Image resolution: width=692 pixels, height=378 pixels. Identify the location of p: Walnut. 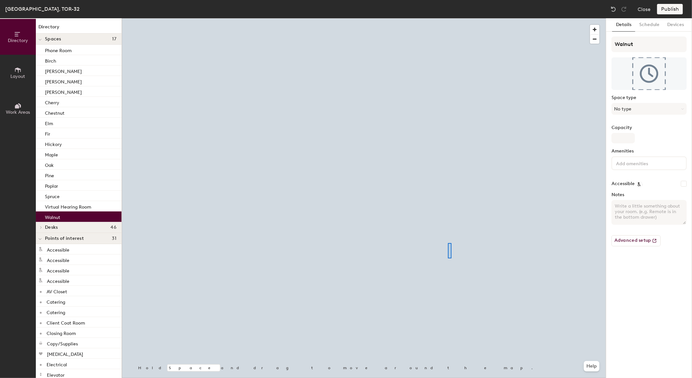
(52, 216).